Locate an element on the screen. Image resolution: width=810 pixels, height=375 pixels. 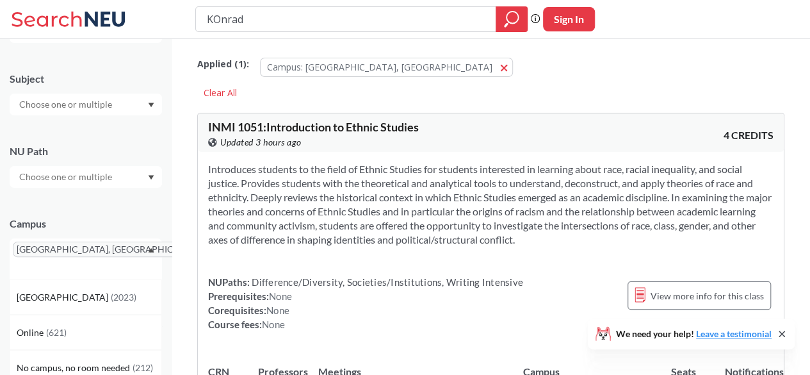
span: View more info for this class is located at coordinates (707, 295).